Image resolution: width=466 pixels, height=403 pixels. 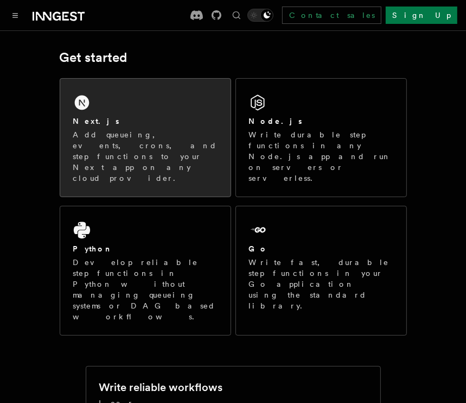 I want to click on h2: Write reliable workflows, so click(x=161, y=387).